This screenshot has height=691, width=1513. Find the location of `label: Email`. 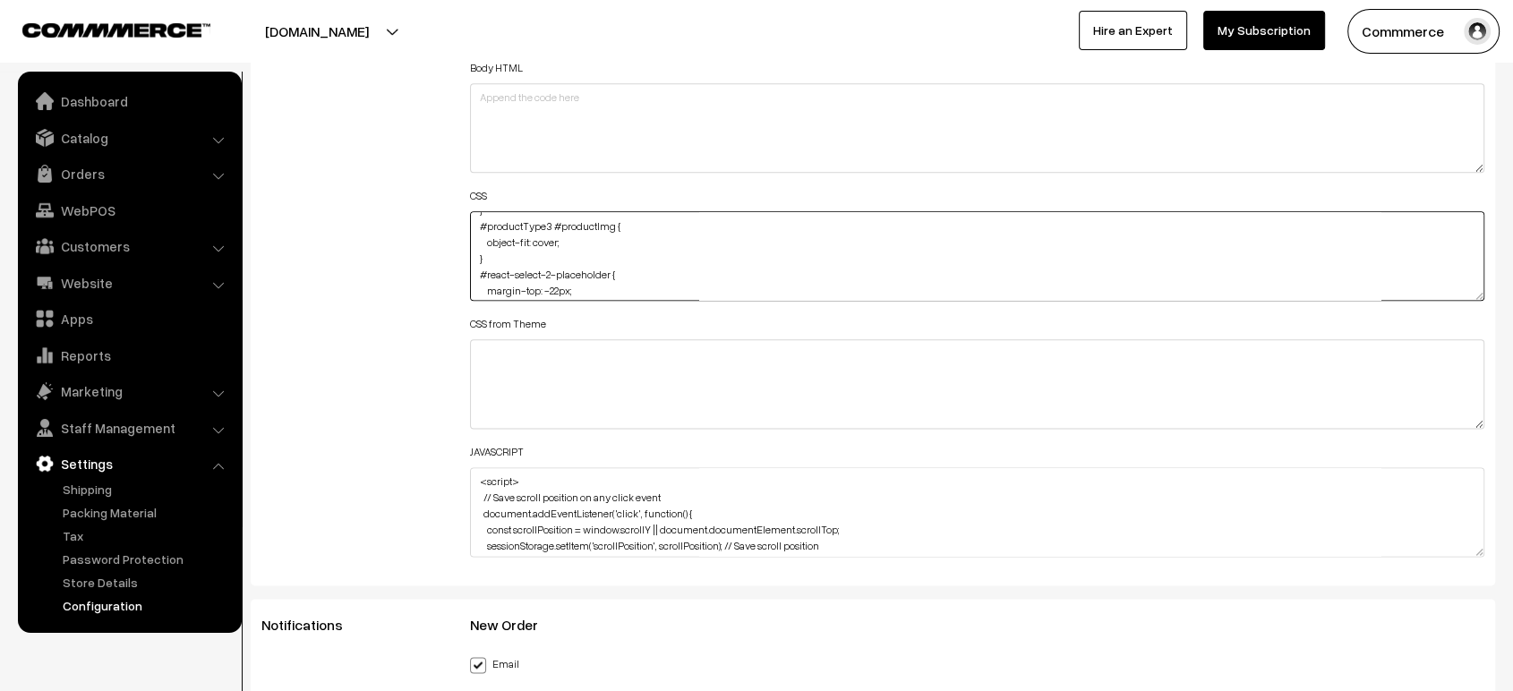

label: Email is located at coordinates (494, 663).